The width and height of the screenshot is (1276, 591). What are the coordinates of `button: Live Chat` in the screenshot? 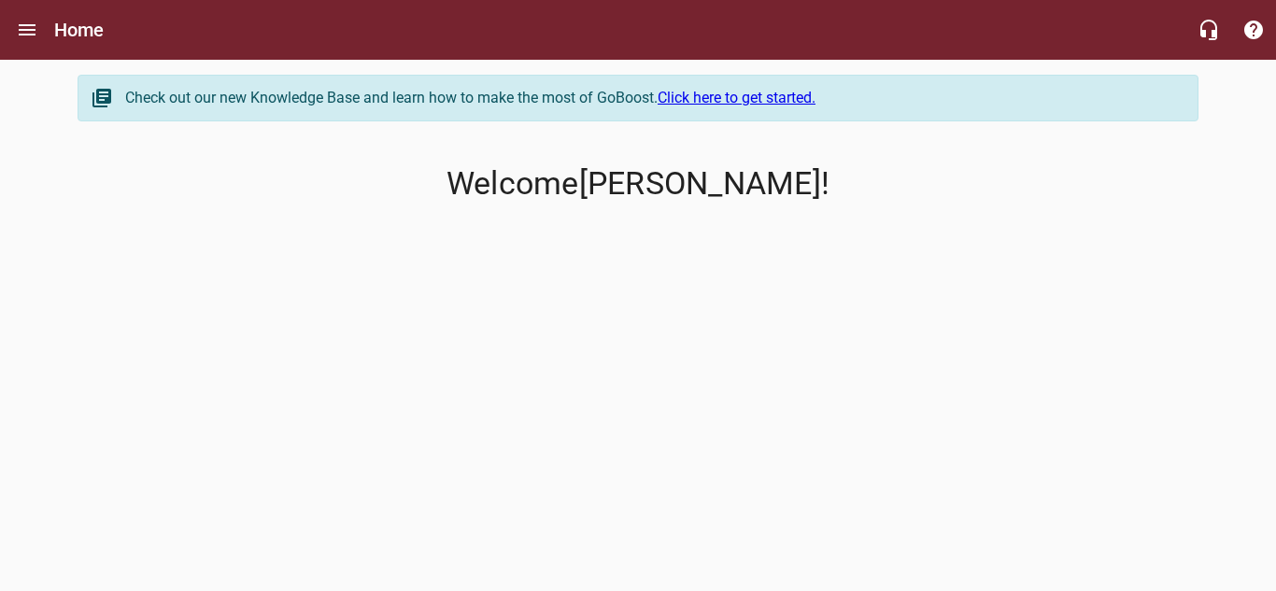 It's located at (1209, 30).